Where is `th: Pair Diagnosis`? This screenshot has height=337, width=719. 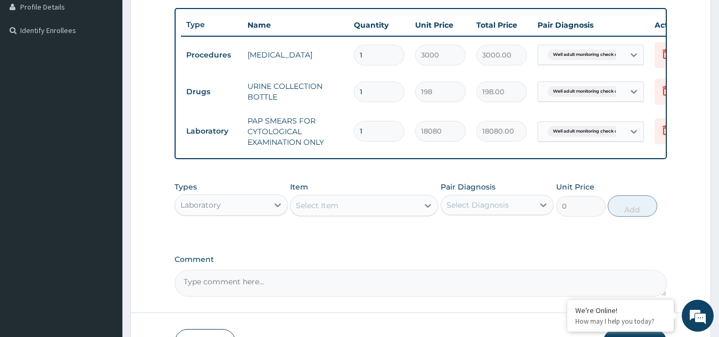 th: Pair Diagnosis is located at coordinates (590, 25).